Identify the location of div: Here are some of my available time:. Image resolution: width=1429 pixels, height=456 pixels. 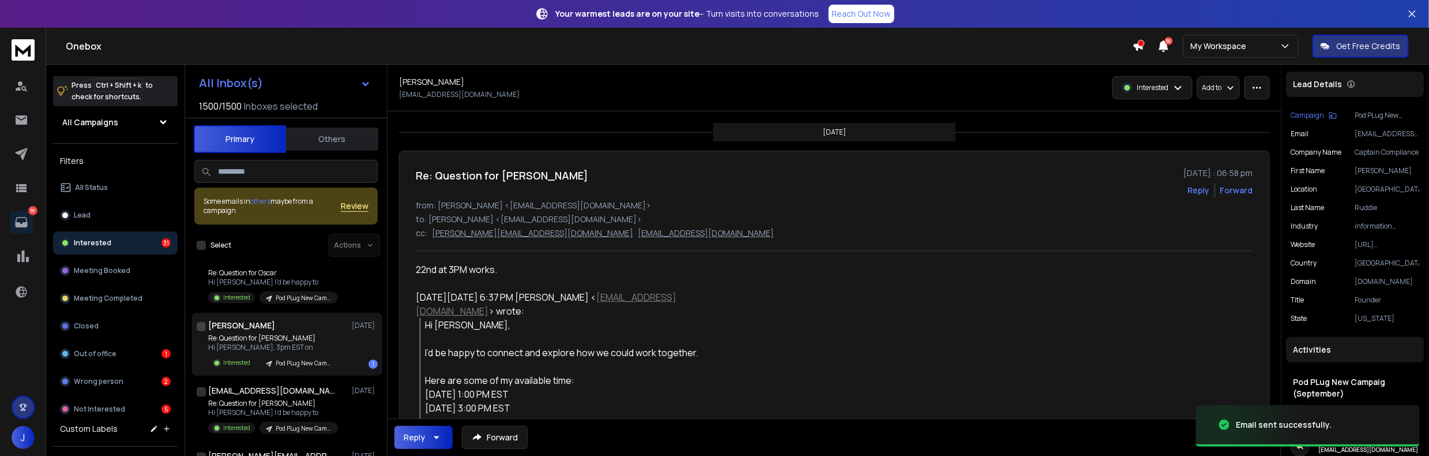
(589, 380).